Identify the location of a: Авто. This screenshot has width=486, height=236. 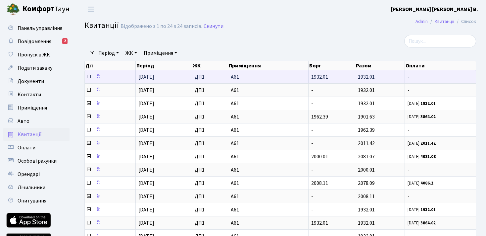
(36, 121).